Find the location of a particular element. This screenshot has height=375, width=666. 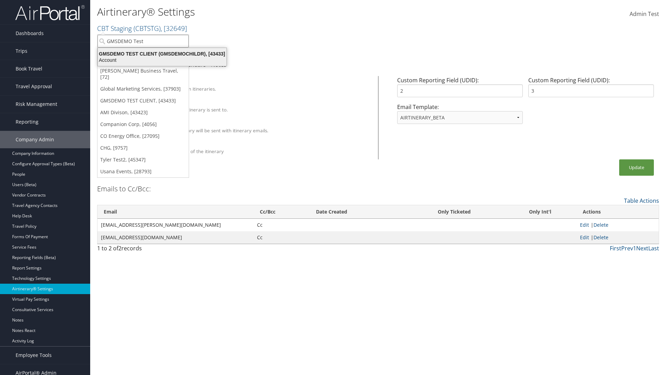

label: A PDF version of the itinerary will be sent with itinerary emails. is located at coordinates (199, 131).